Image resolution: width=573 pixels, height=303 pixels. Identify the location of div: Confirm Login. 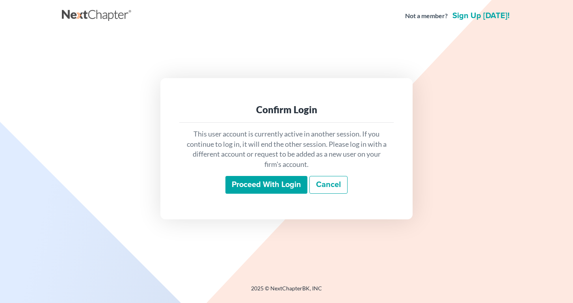
(287, 110).